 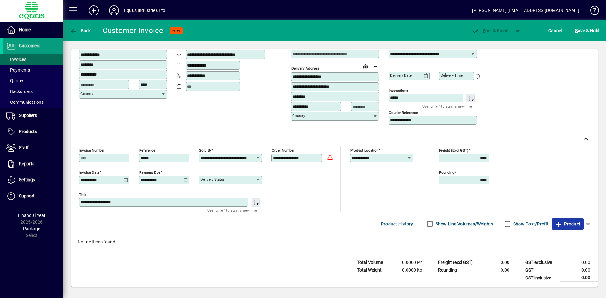 I want to click on td: GST exclusive, so click(x=541, y=263).